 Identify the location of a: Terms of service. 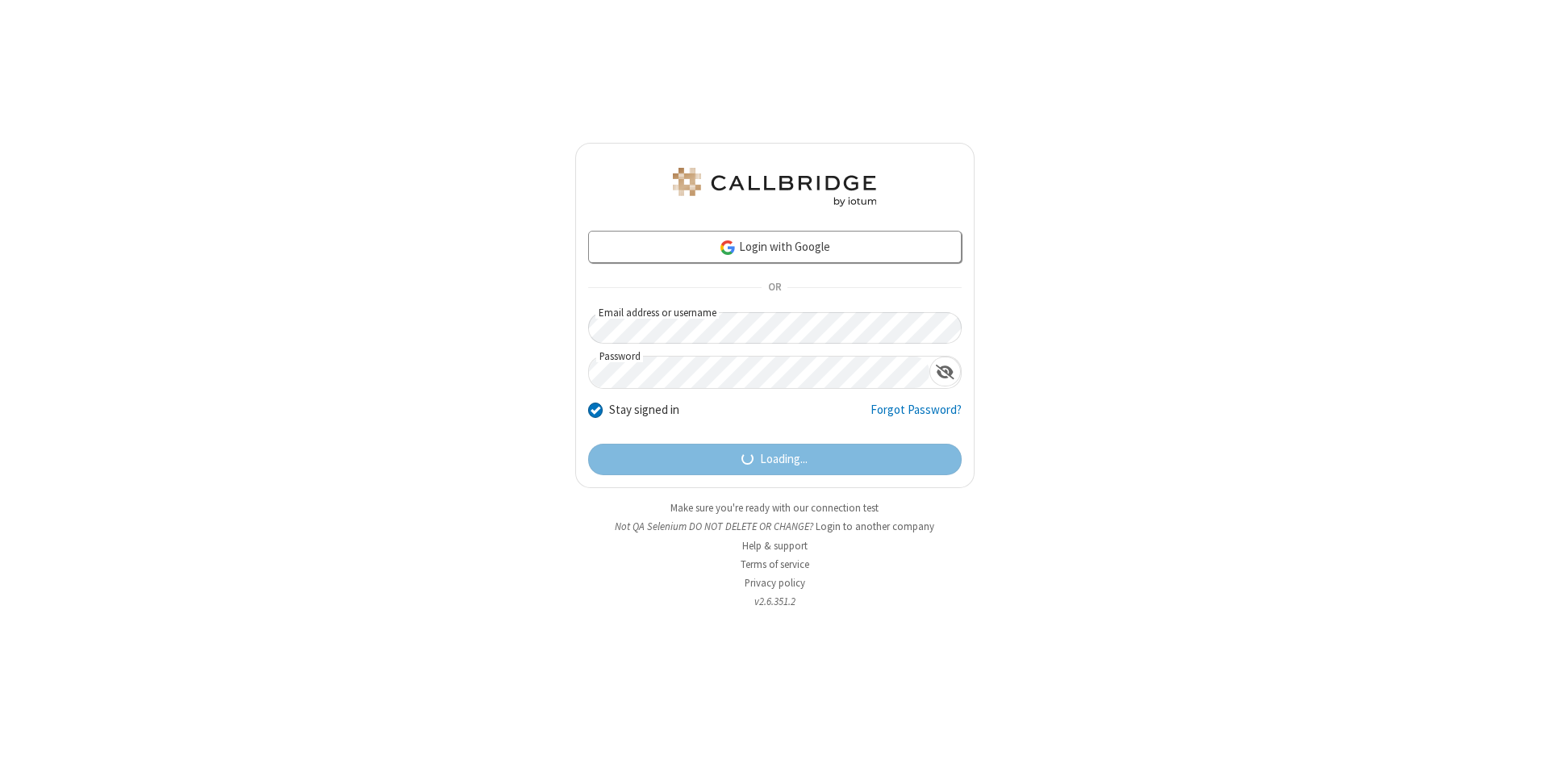
(775, 564).